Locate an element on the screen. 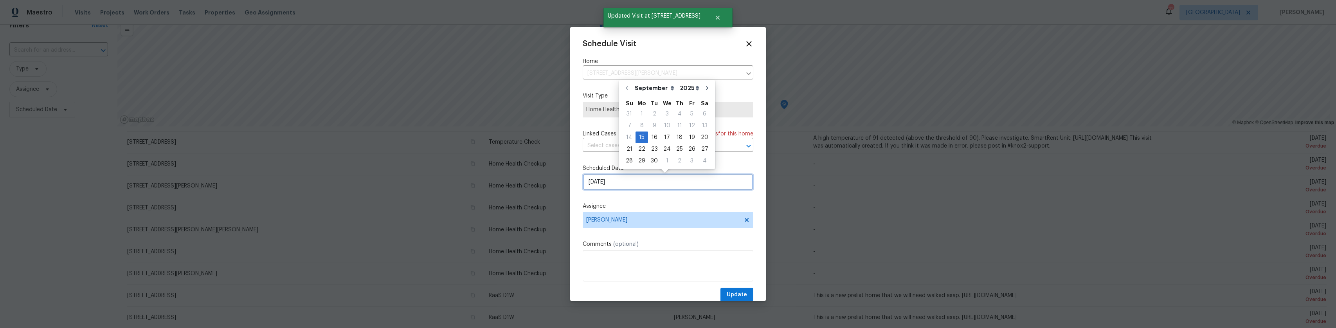 The width and height of the screenshot is (1336, 328). div: 10 is located at coordinates (667, 126).